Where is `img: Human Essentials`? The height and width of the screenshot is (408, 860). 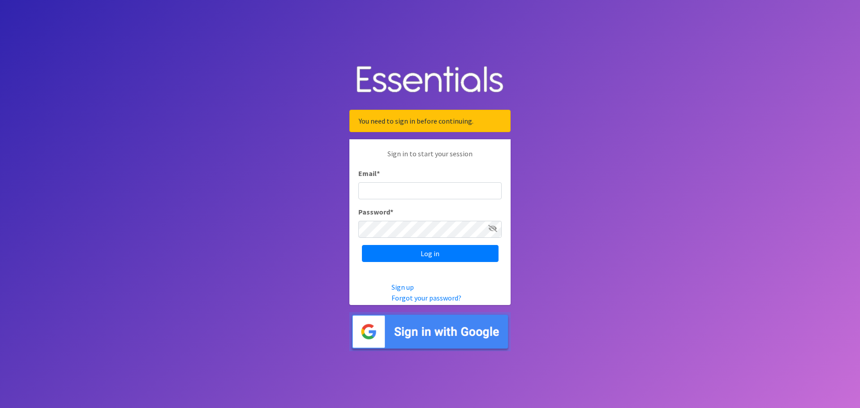 img: Human Essentials is located at coordinates (430, 80).